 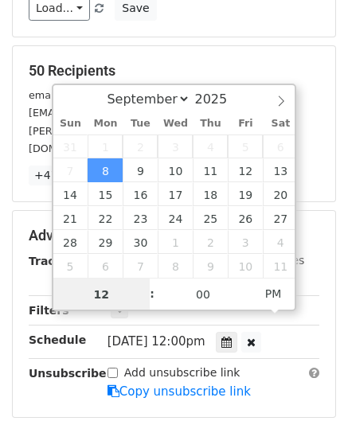 I want to click on span: September 26, 2025, so click(x=245, y=218).